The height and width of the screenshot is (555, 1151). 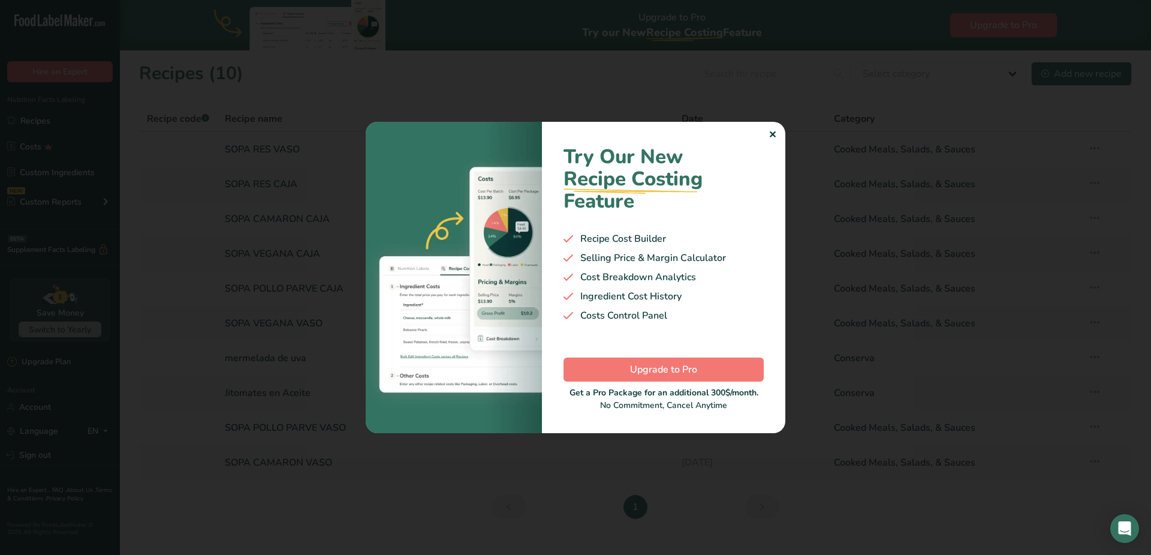 What do you see at coordinates (454, 277) in the screenshot?
I see `img: costing-image-1.bb94421.webp` at bounding box center [454, 277].